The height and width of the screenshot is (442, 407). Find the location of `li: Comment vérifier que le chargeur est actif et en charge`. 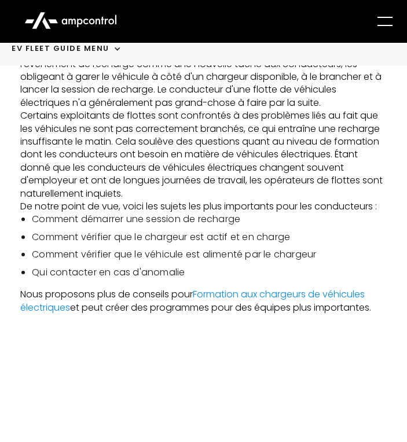

li: Comment vérifier que le chargeur est actif et en charge is located at coordinates (209, 237).